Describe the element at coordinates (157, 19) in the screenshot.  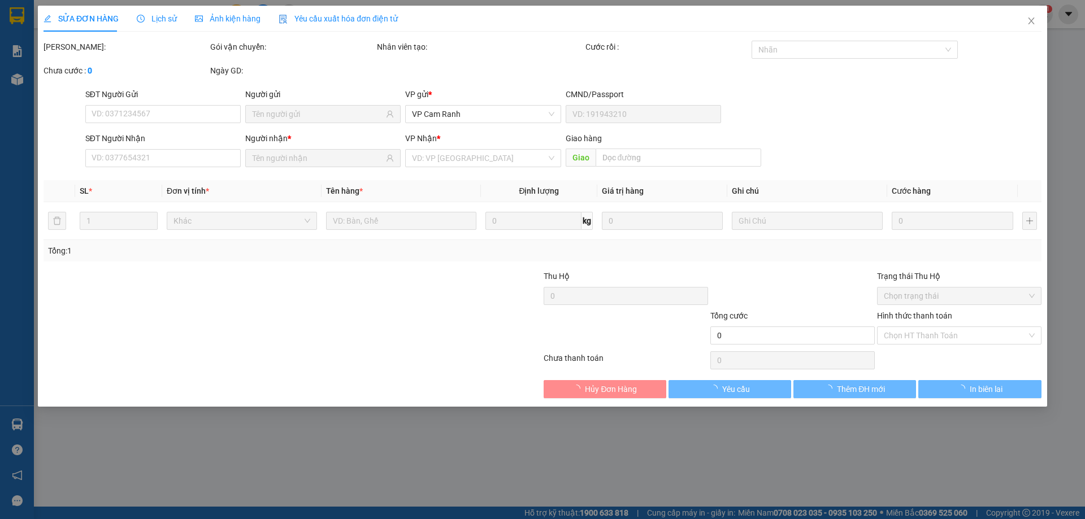
I see `span: Lịch sử` at that location.